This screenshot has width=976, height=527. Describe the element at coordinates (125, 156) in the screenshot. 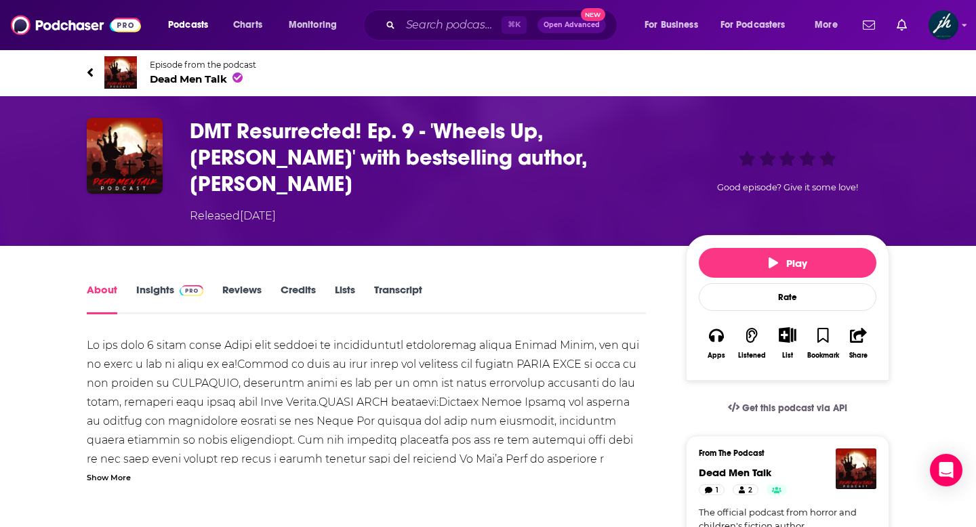

I see `img: DMT Resurrected! Ep. 9 - 'Wheels Up, Angel Down' with bestselling author, Daniel Kraus` at that location.